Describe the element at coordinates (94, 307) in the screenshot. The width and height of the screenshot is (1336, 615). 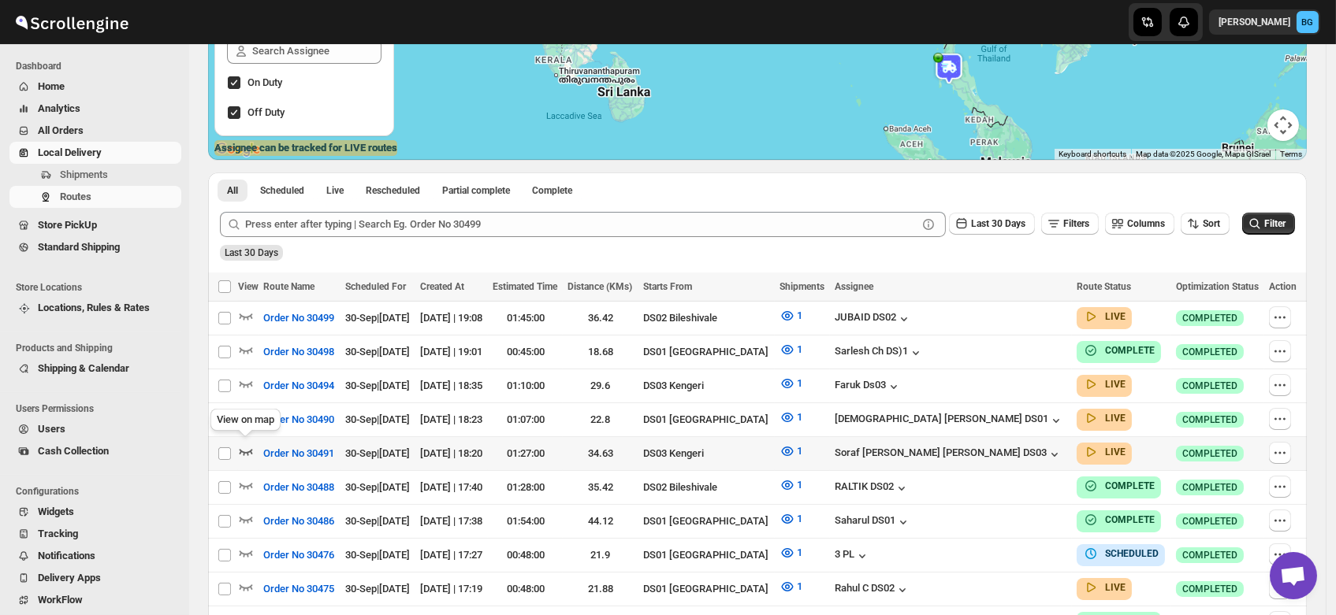
I see `span: Locations, Rules & Rates` at that location.